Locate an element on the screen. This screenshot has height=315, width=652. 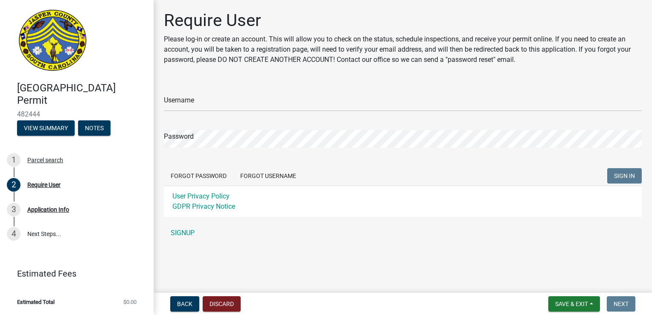
div: Require User is located at coordinates (44, 185).